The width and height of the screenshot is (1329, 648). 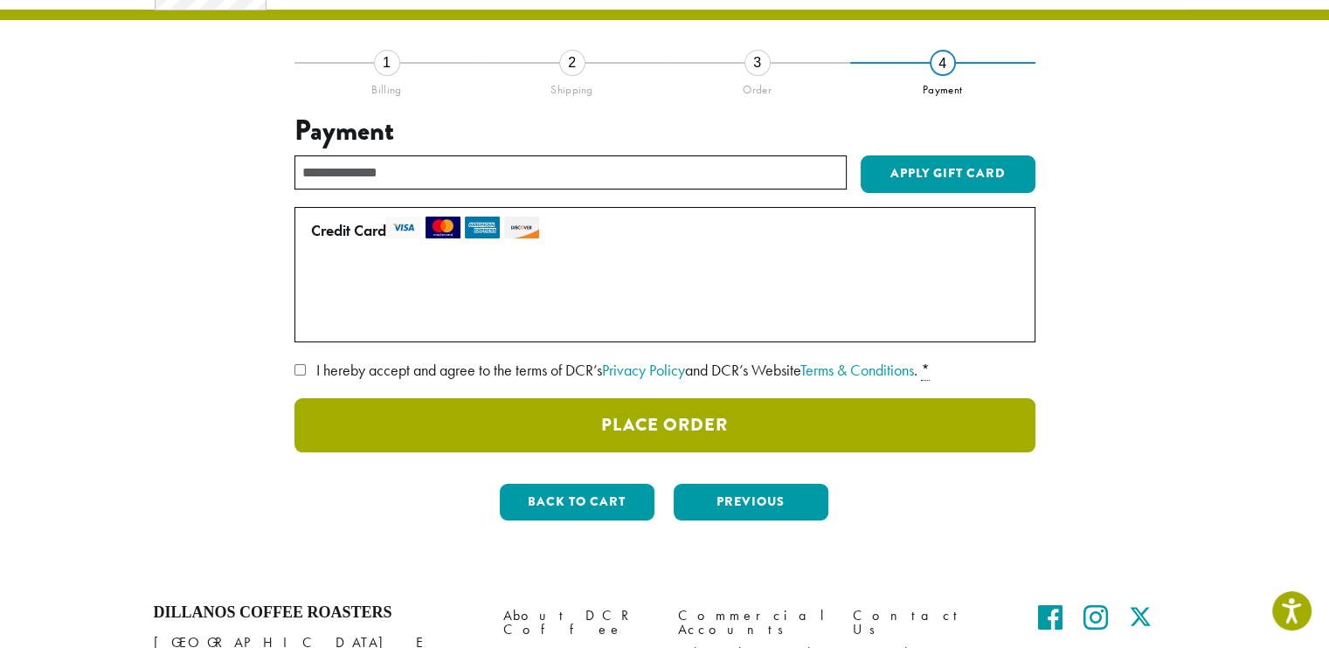 I want to click on img: amex, so click(x=482, y=227).